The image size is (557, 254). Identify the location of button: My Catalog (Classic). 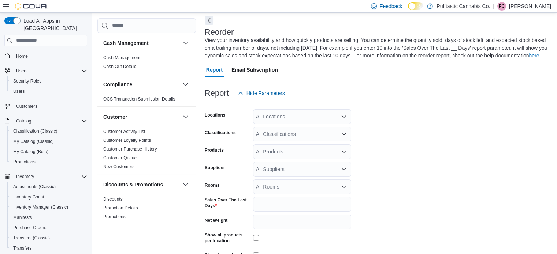
(49, 142).